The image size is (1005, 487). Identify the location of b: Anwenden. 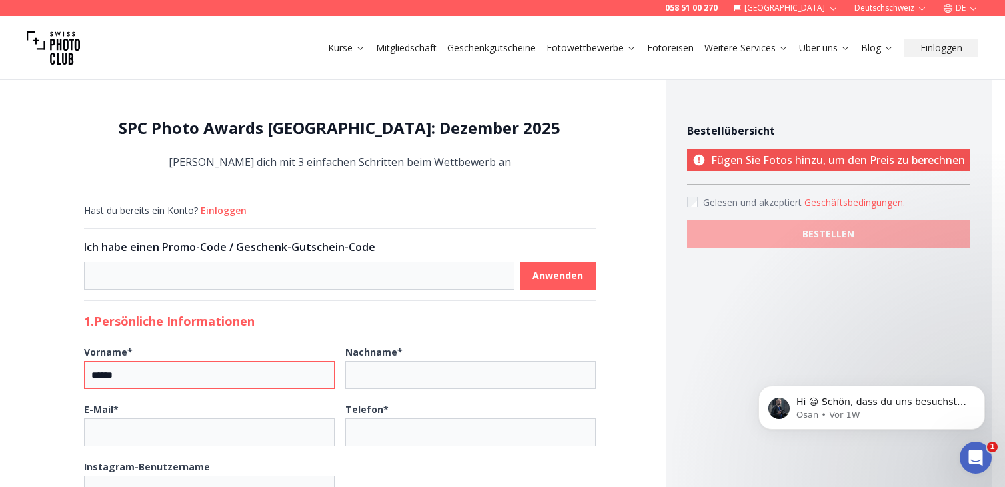
(558, 276).